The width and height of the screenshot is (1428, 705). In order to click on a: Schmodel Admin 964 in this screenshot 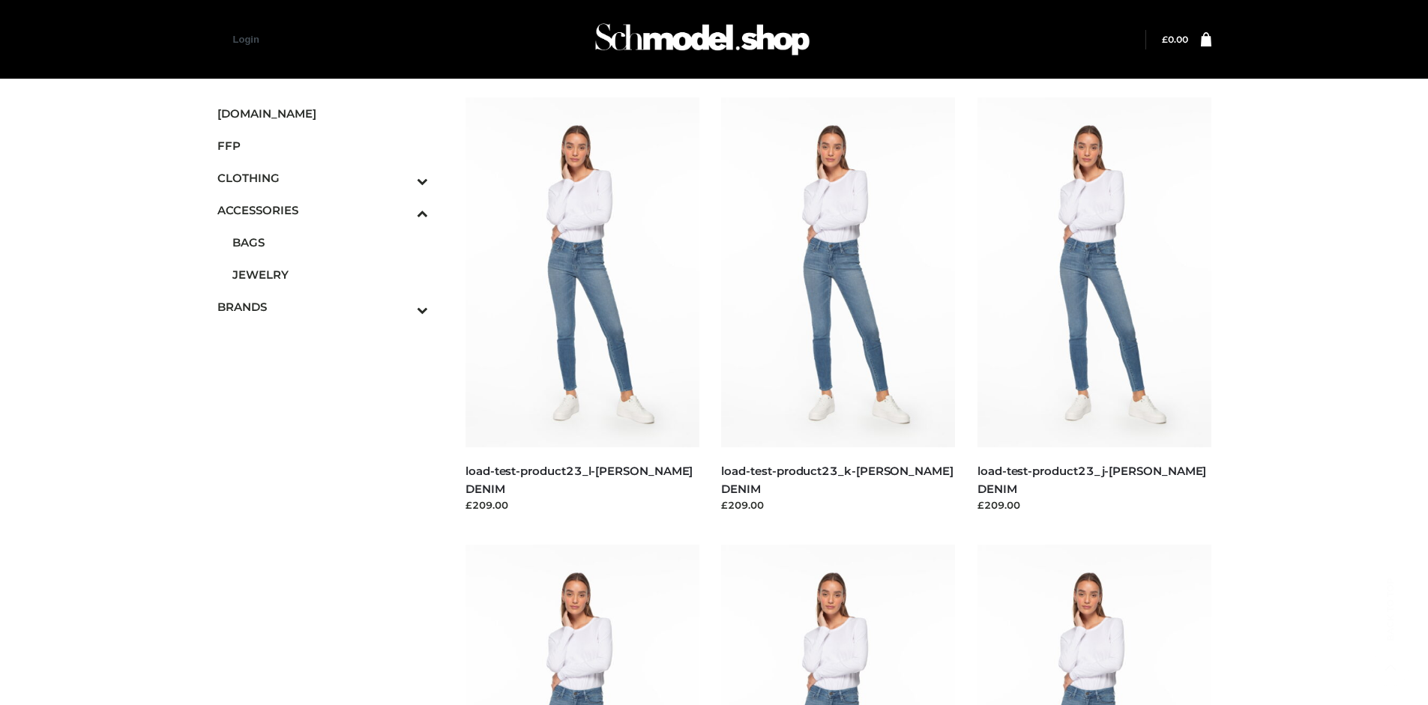, I will do `click(702, 39)`.